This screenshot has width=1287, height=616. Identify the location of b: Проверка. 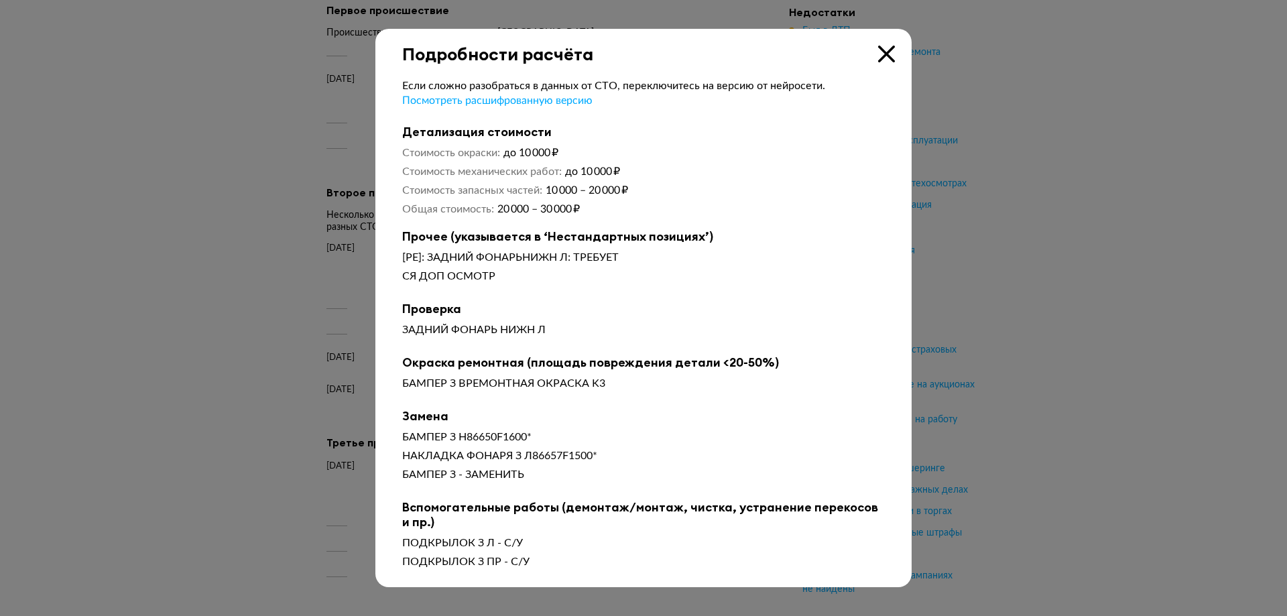
(644, 309).